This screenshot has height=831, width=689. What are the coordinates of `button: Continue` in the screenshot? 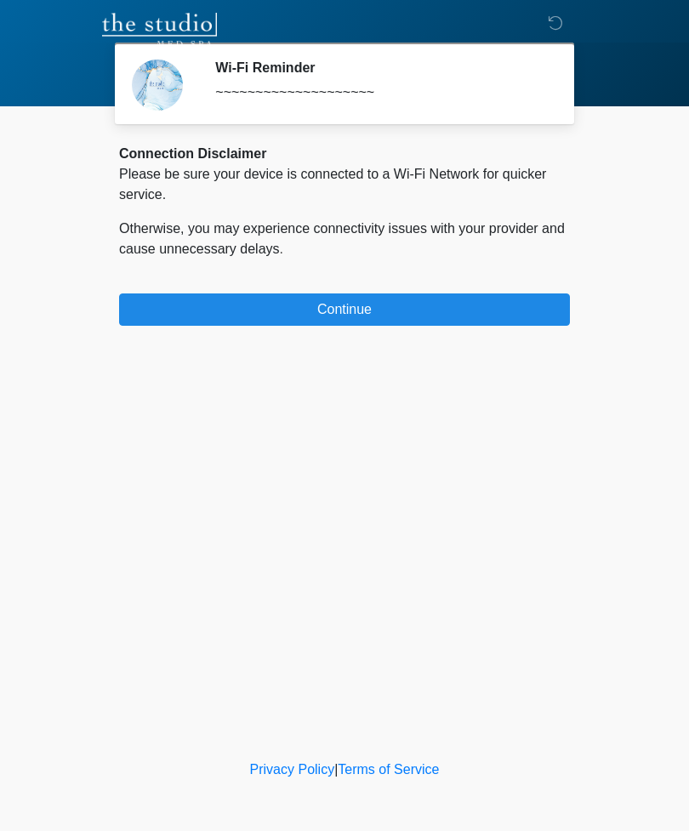 It's located at (345, 310).